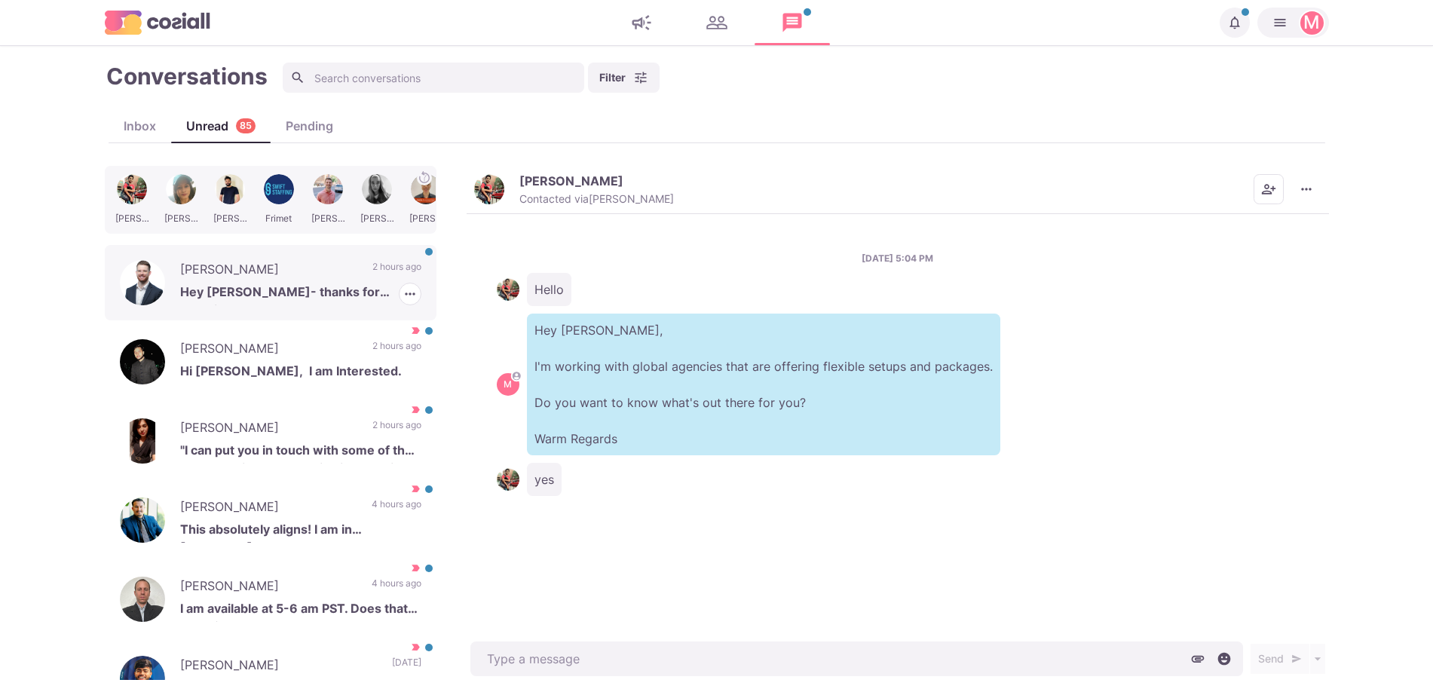  Describe the element at coordinates (187, 76) in the screenshot. I see `h1: Conversations` at that location.